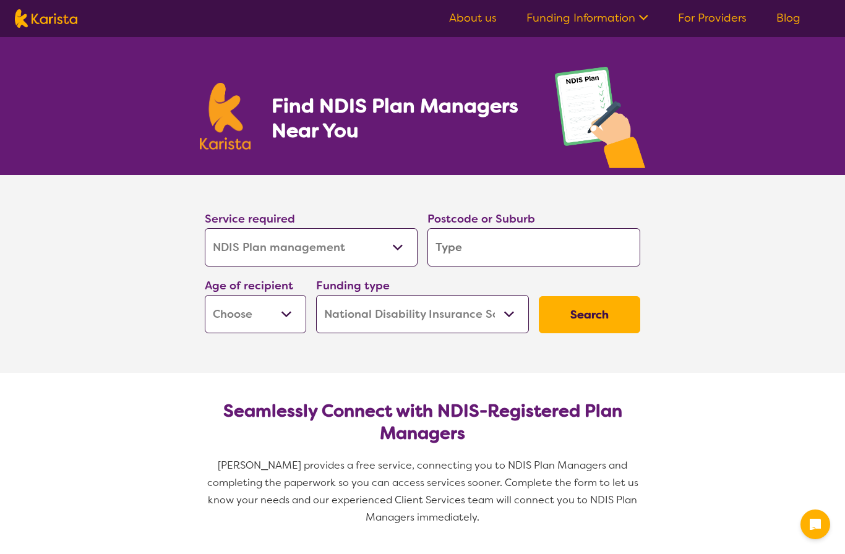 The height and width of the screenshot is (554, 845). I want to click on label: Service required, so click(250, 219).